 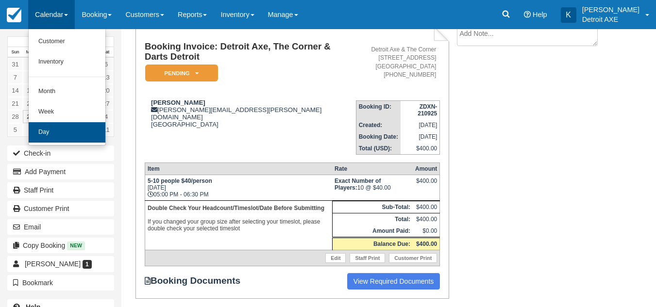 I want to click on p: Detroit AXE, so click(x=611, y=19).